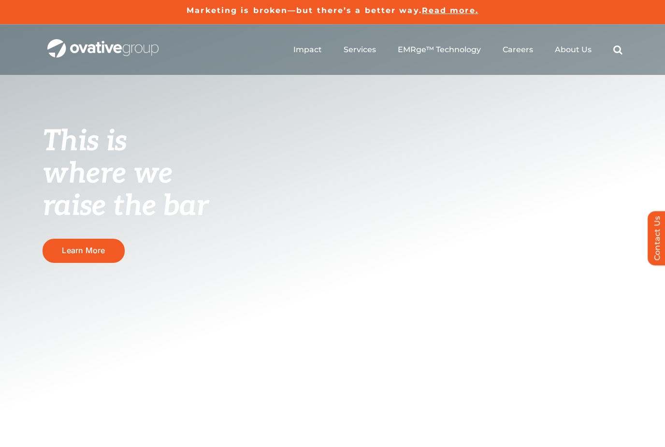 The width and height of the screenshot is (665, 447). What do you see at coordinates (304, 10) in the screenshot?
I see `a: Marketing is broken—but there’s a better way.` at bounding box center [304, 10].